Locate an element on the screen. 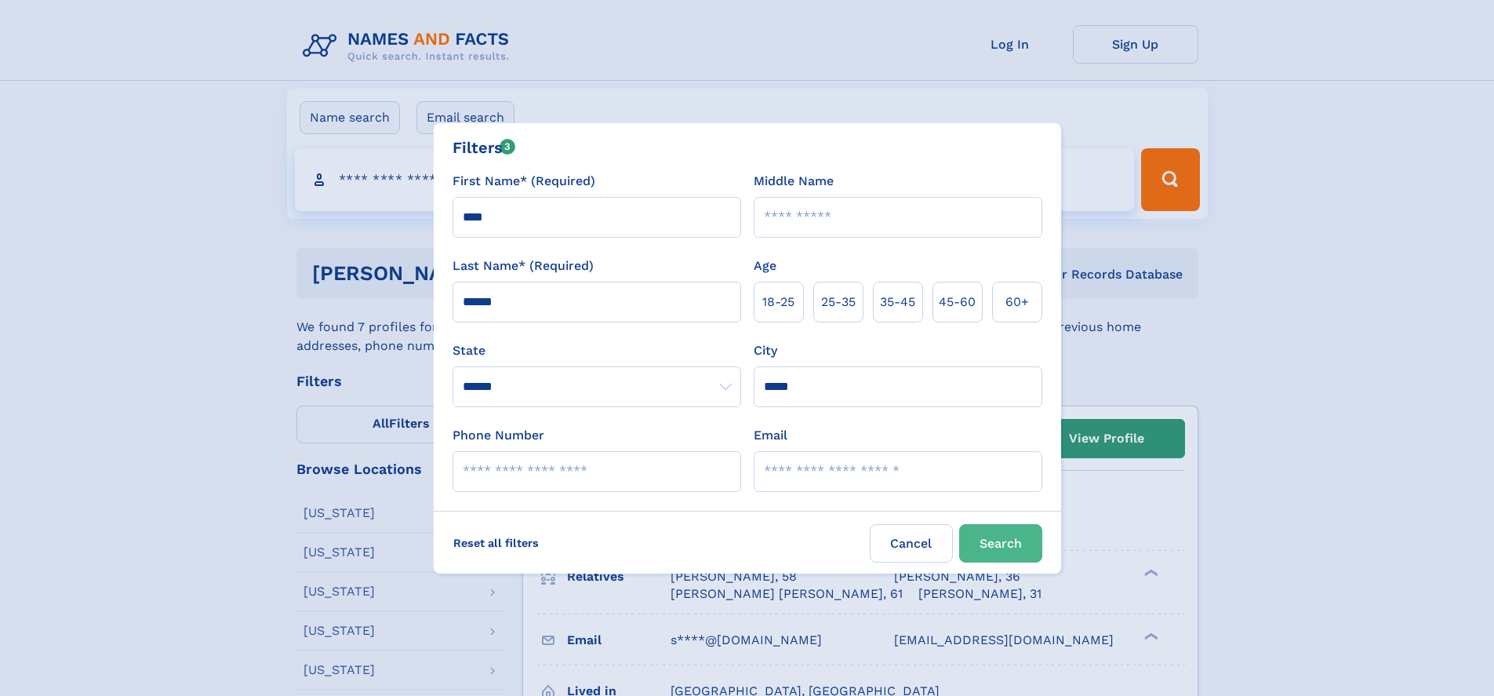 The width and height of the screenshot is (1494, 696). label: Reset all filters is located at coordinates (496, 543).